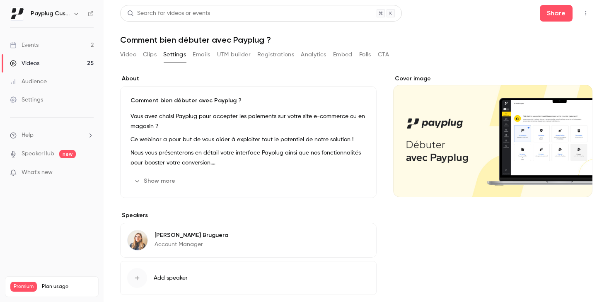  What do you see at coordinates (137, 240) in the screenshot?
I see `img: Marie Bruguera` at bounding box center [137, 240].